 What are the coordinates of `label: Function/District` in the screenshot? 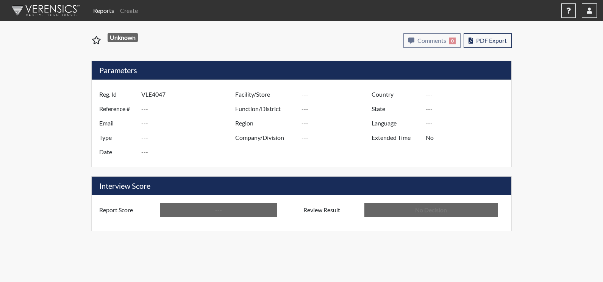 It's located at (266, 109).